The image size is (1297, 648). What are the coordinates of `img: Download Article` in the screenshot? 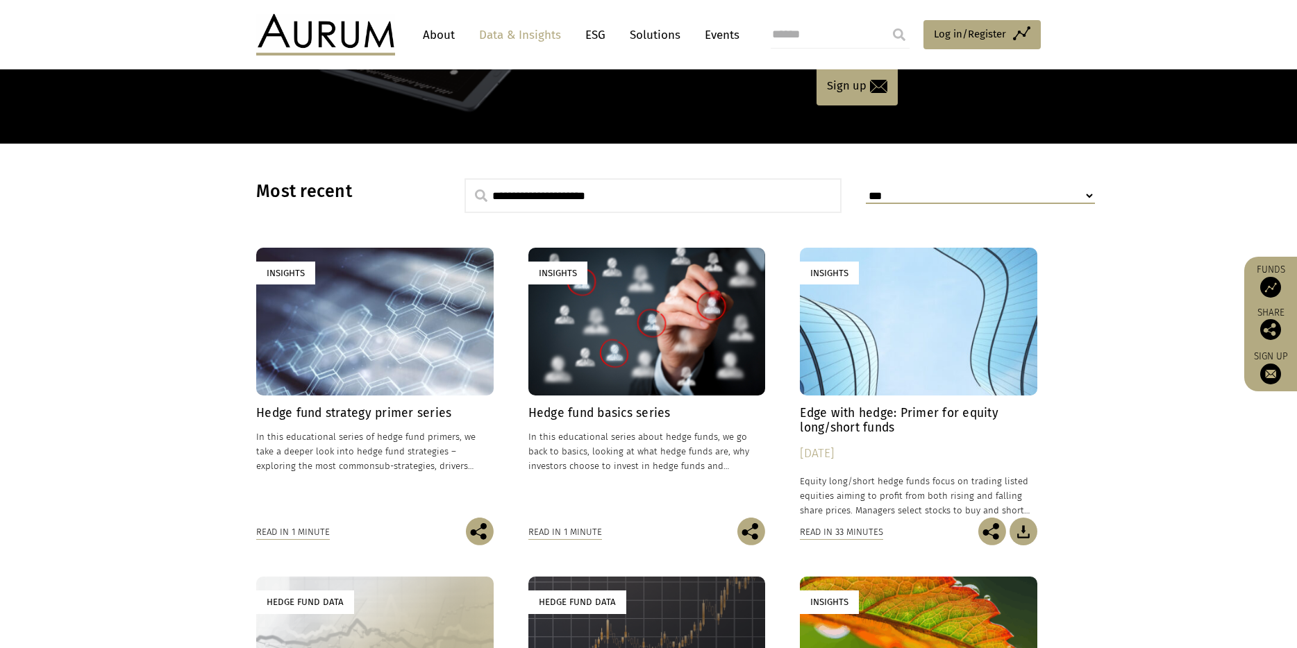 It's located at (1023, 532).